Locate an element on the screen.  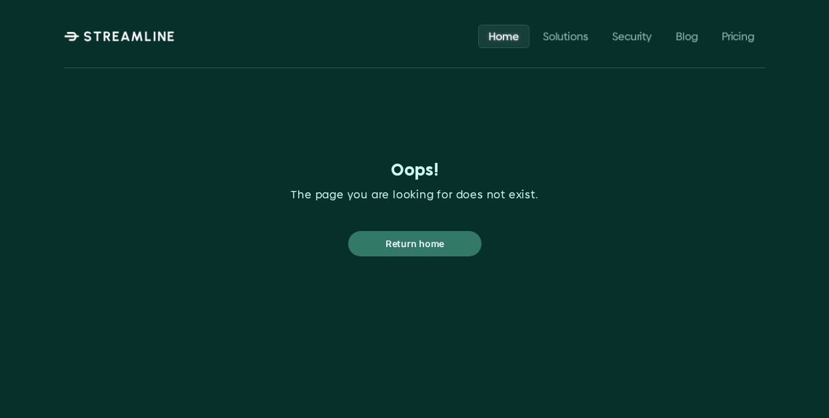
p: Pricing is located at coordinates (738, 35).